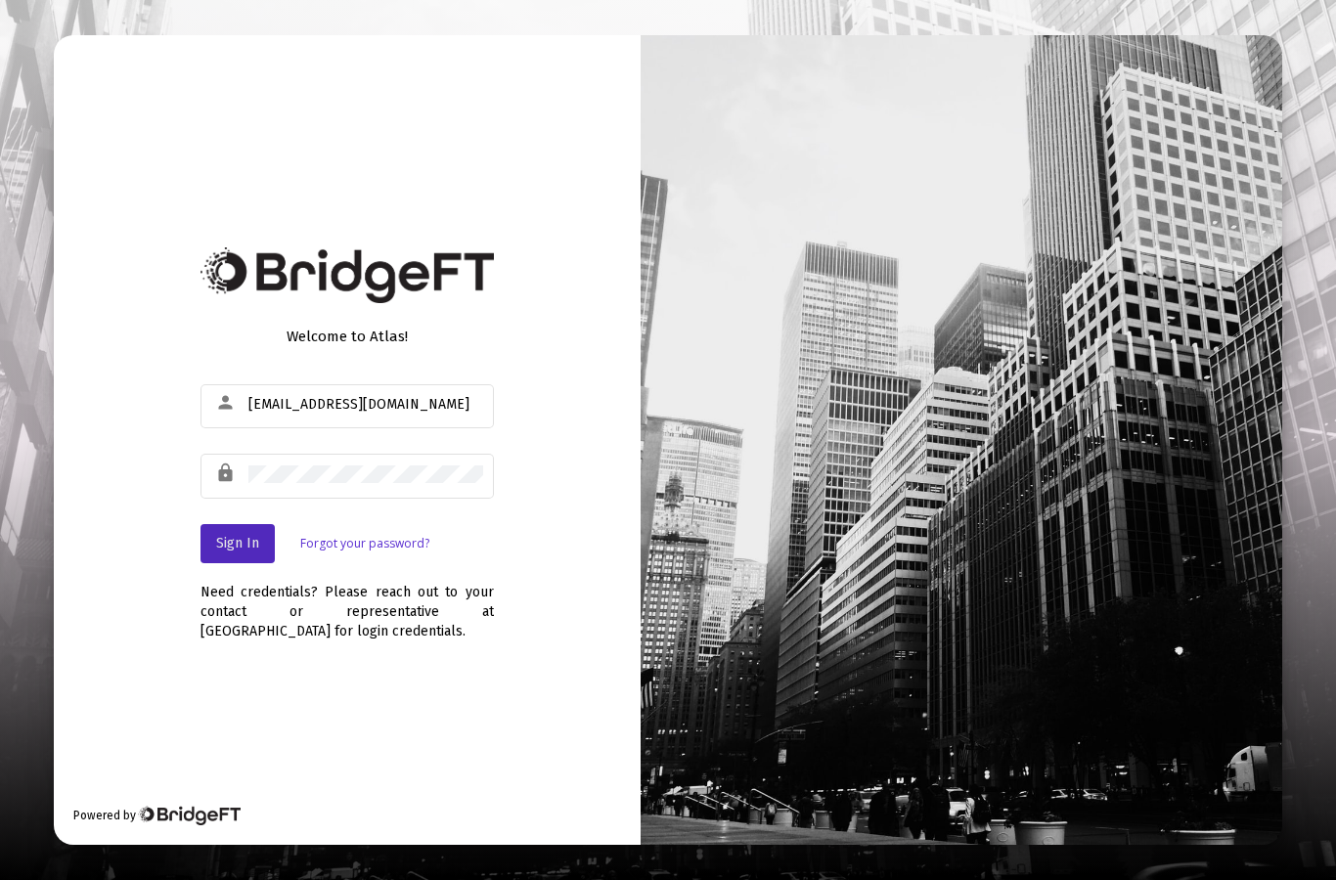 This screenshot has height=880, width=1336. Describe the element at coordinates (366, 405) in the screenshot. I see `input: Email or Username` at that location.